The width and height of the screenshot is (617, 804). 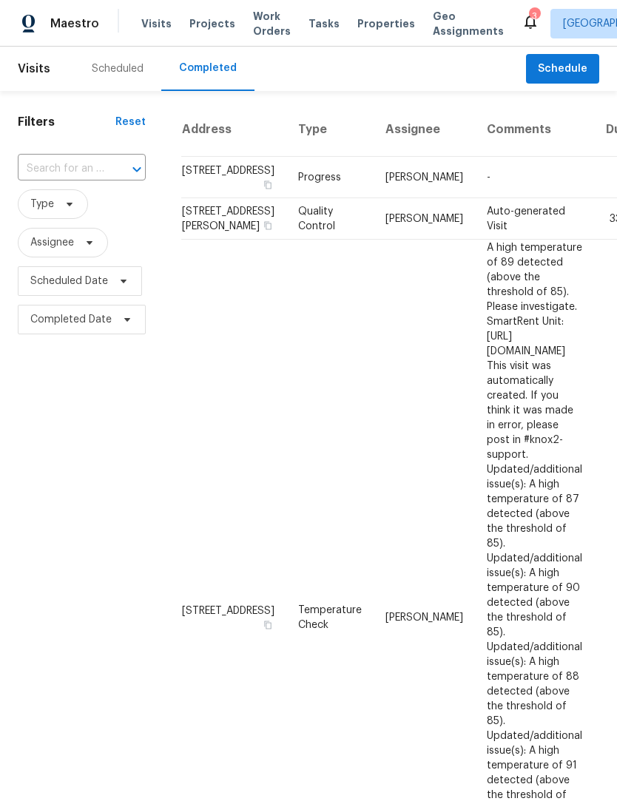 What do you see at coordinates (534, 129) in the screenshot?
I see `th: Comments` at bounding box center [534, 129].